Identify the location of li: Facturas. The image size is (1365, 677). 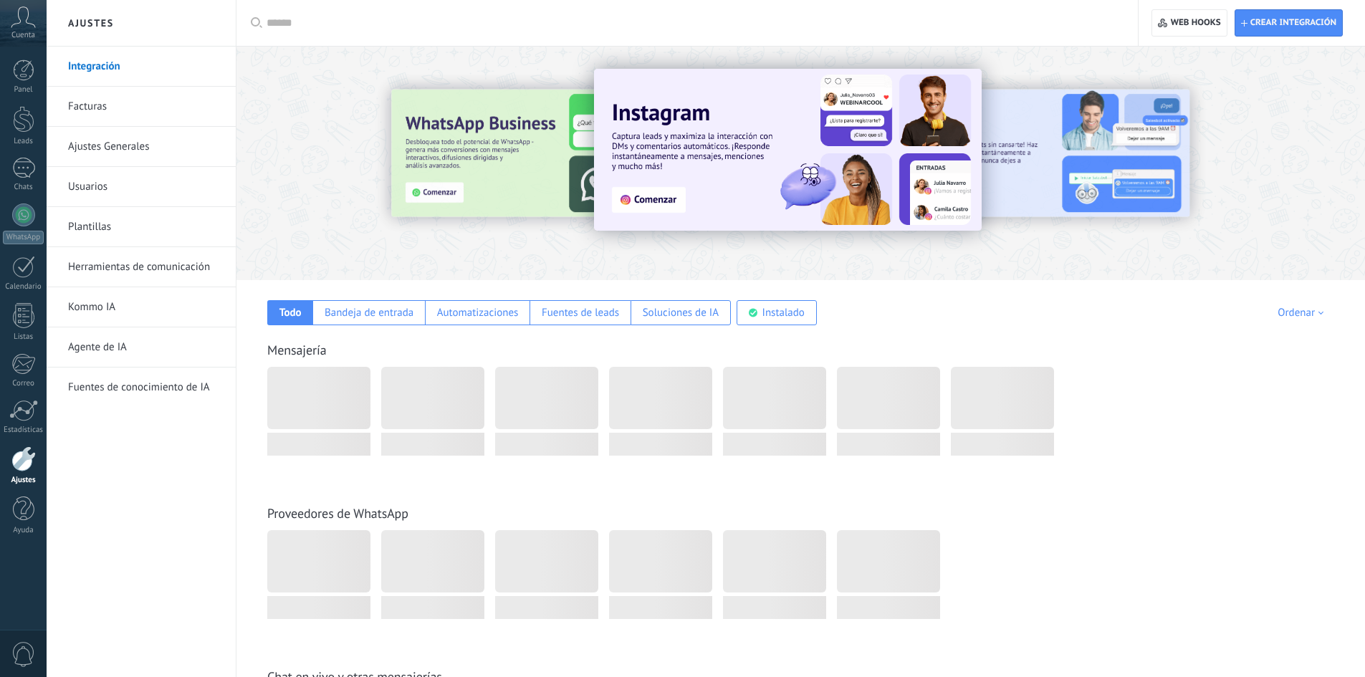
(141, 107).